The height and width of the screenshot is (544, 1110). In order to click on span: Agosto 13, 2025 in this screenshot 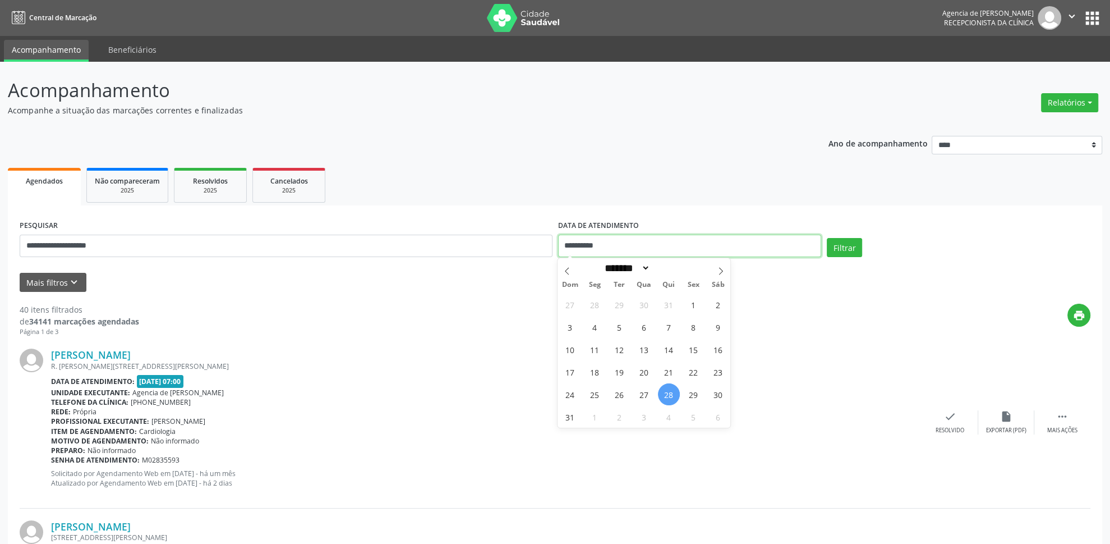, I will do `click(644, 349)`.